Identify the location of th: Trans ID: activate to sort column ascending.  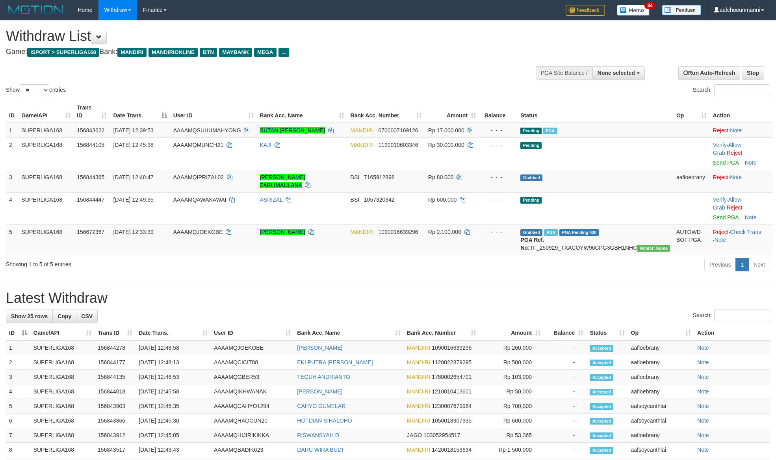
(115, 333).